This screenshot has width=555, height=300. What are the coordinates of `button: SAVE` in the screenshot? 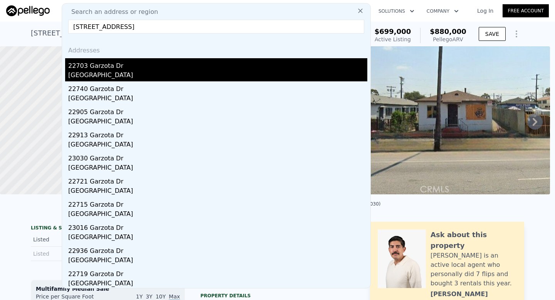 It's located at (492, 34).